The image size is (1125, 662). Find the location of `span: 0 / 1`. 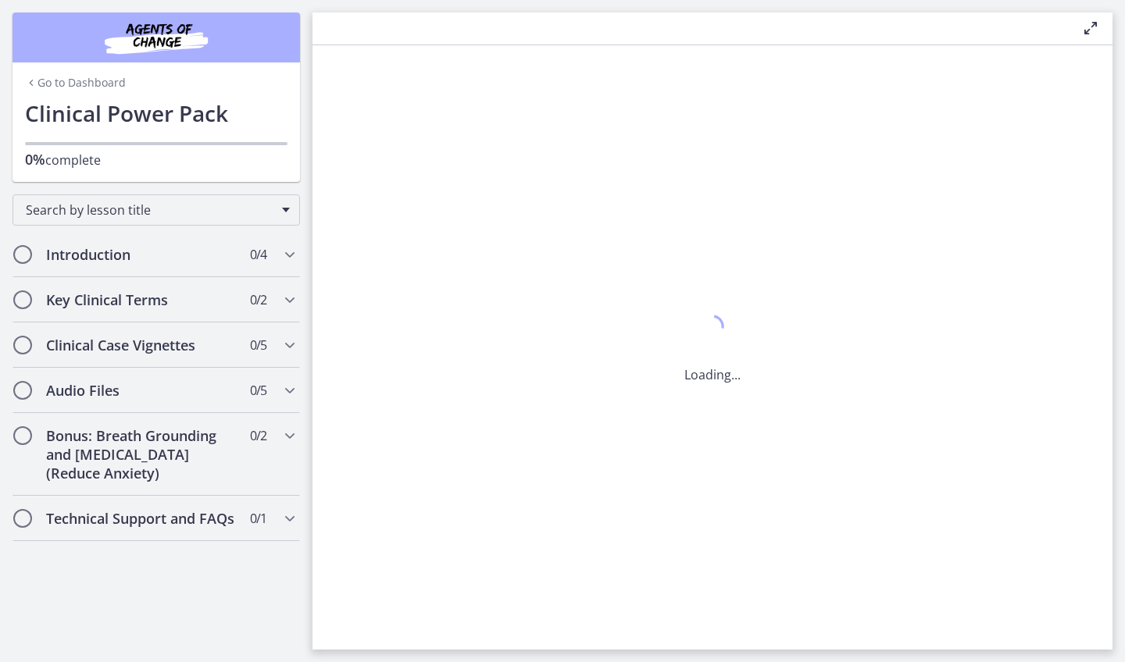

span: 0 / 1 is located at coordinates (258, 519).